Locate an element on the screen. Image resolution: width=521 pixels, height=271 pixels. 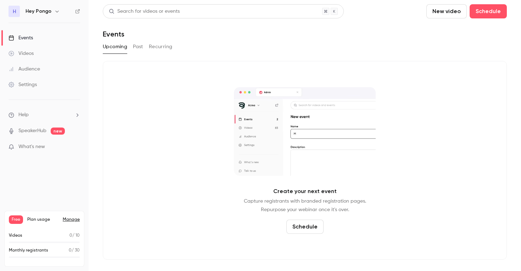
li: help-dropdown-opener is located at coordinates (44, 115).